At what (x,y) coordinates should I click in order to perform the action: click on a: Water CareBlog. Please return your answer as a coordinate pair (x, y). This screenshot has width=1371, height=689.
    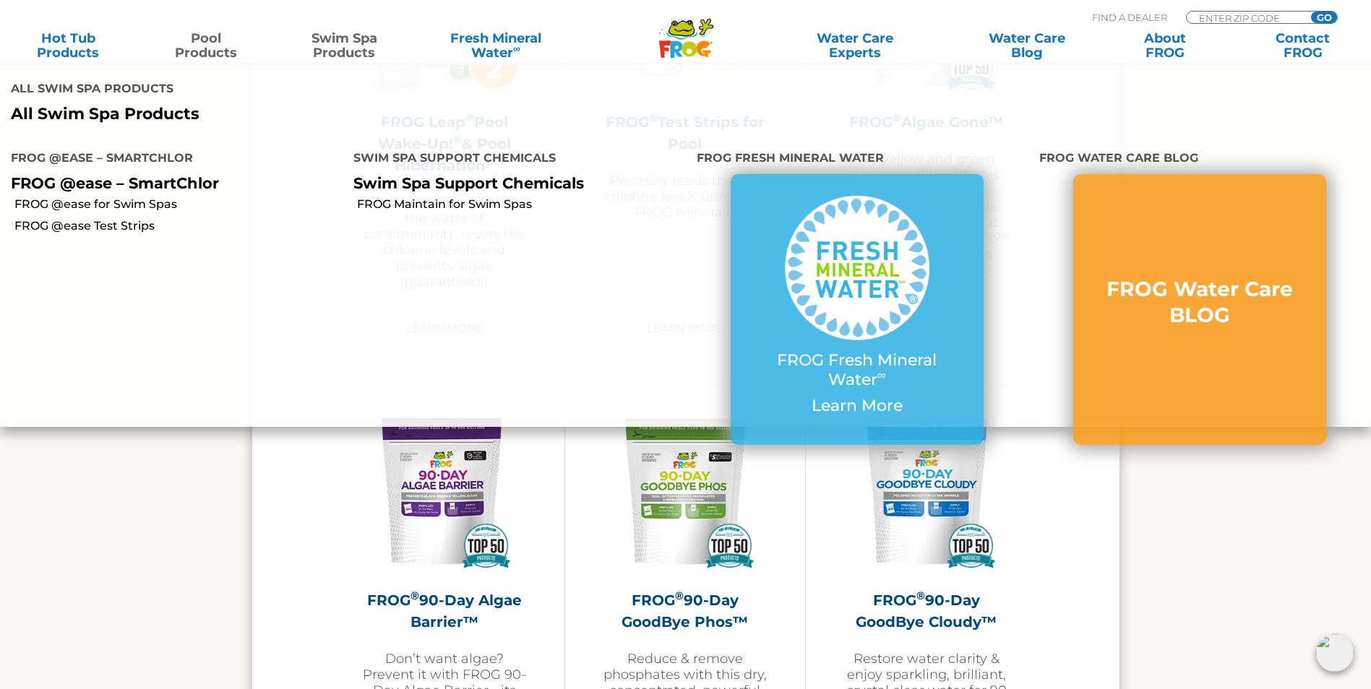
    Looking at the image, I should click on (1026, 46).